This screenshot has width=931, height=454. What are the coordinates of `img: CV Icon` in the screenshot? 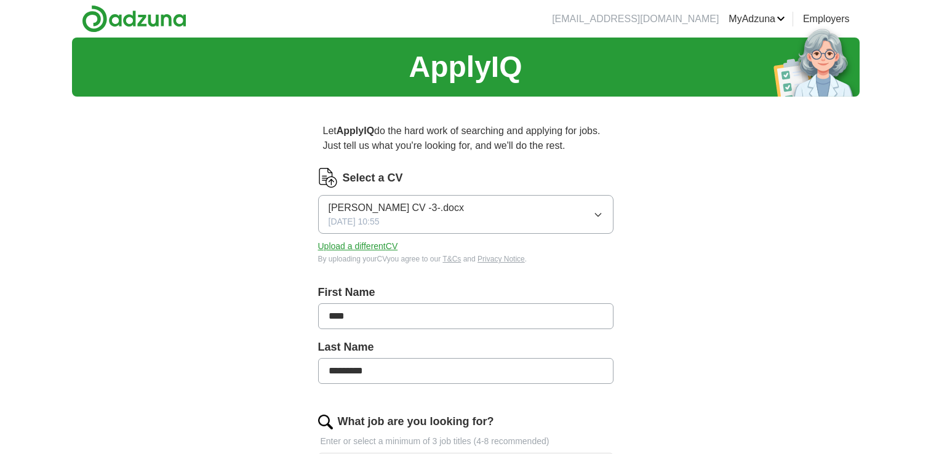 It's located at (328, 178).